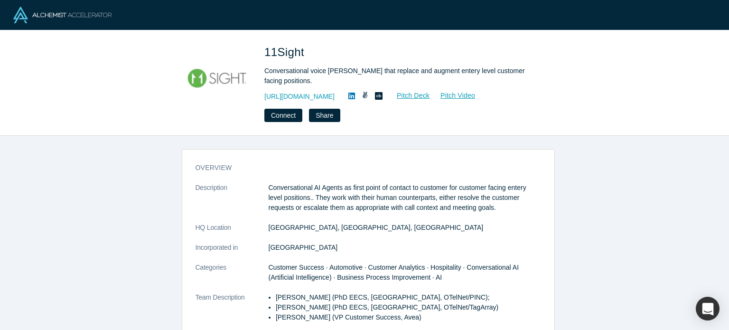 The height and width of the screenshot is (330, 729). I want to click on button: Share, so click(324, 115).